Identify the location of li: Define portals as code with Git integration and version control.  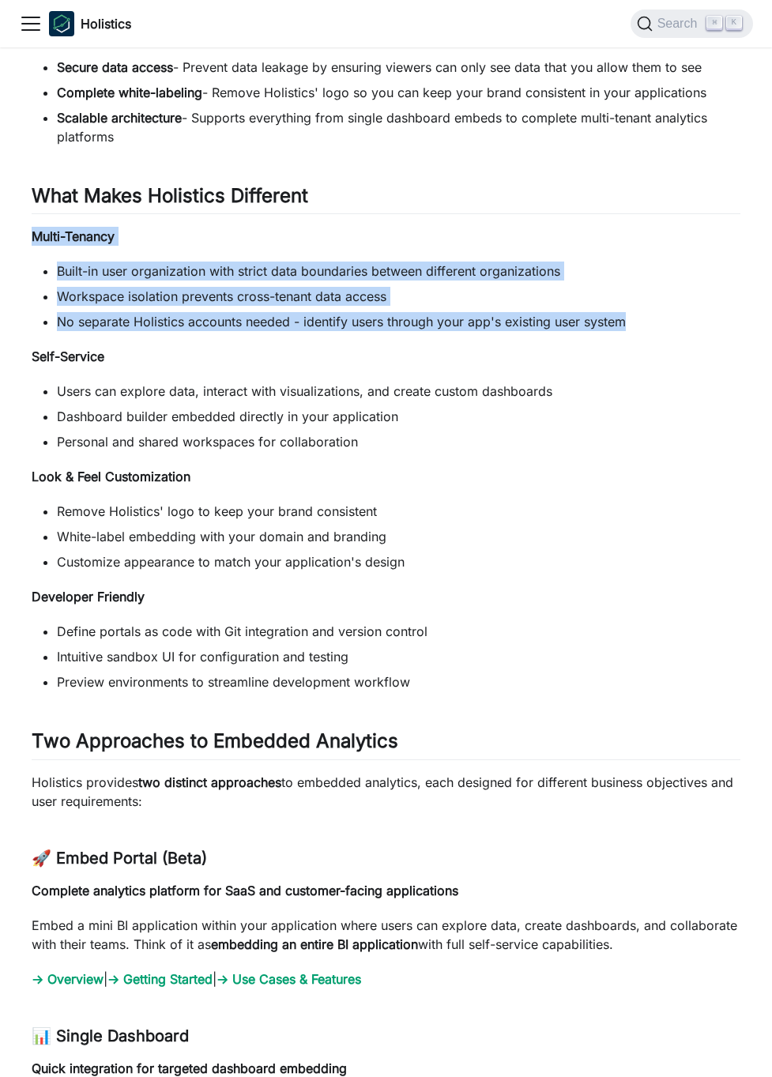
(398, 631).